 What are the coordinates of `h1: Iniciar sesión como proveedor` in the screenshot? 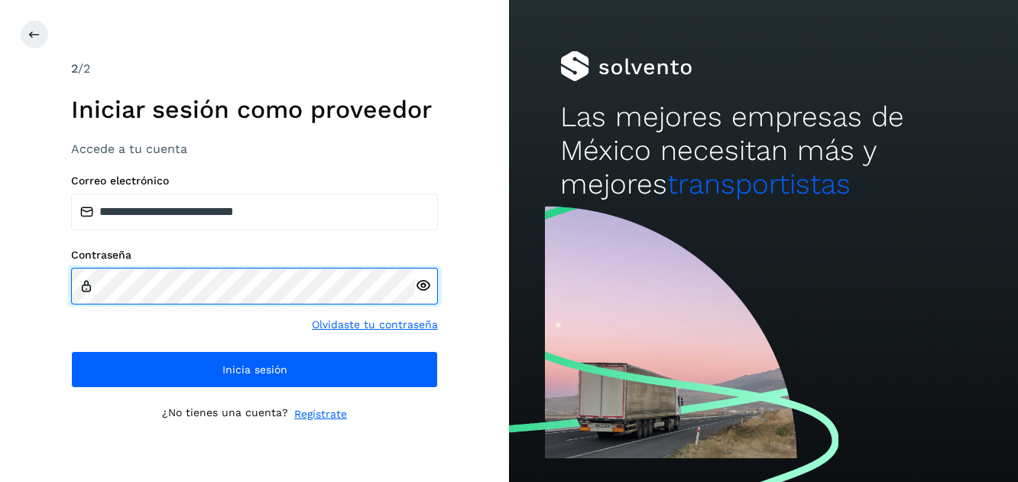 It's located at (255, 109).